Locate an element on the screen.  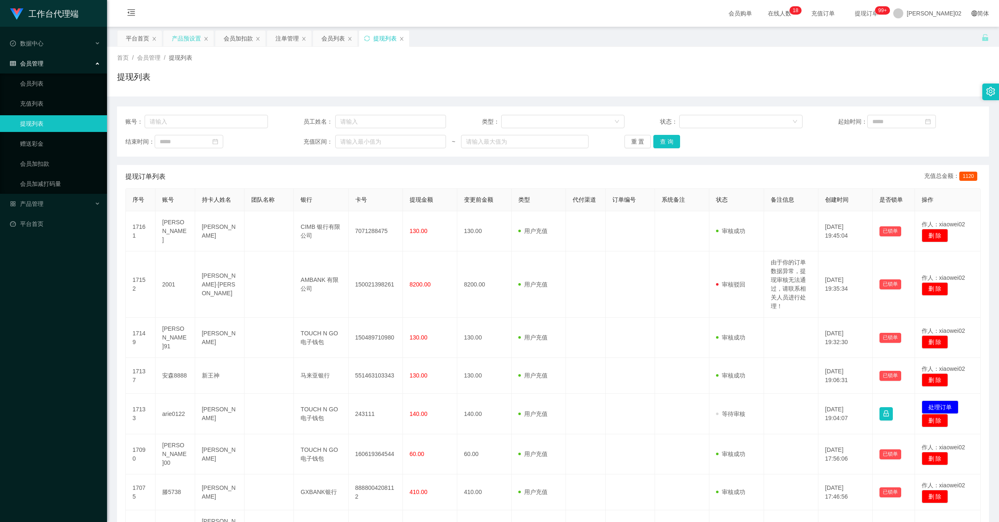
input: 请输入最大值为 is located at coordinates (524, 142).